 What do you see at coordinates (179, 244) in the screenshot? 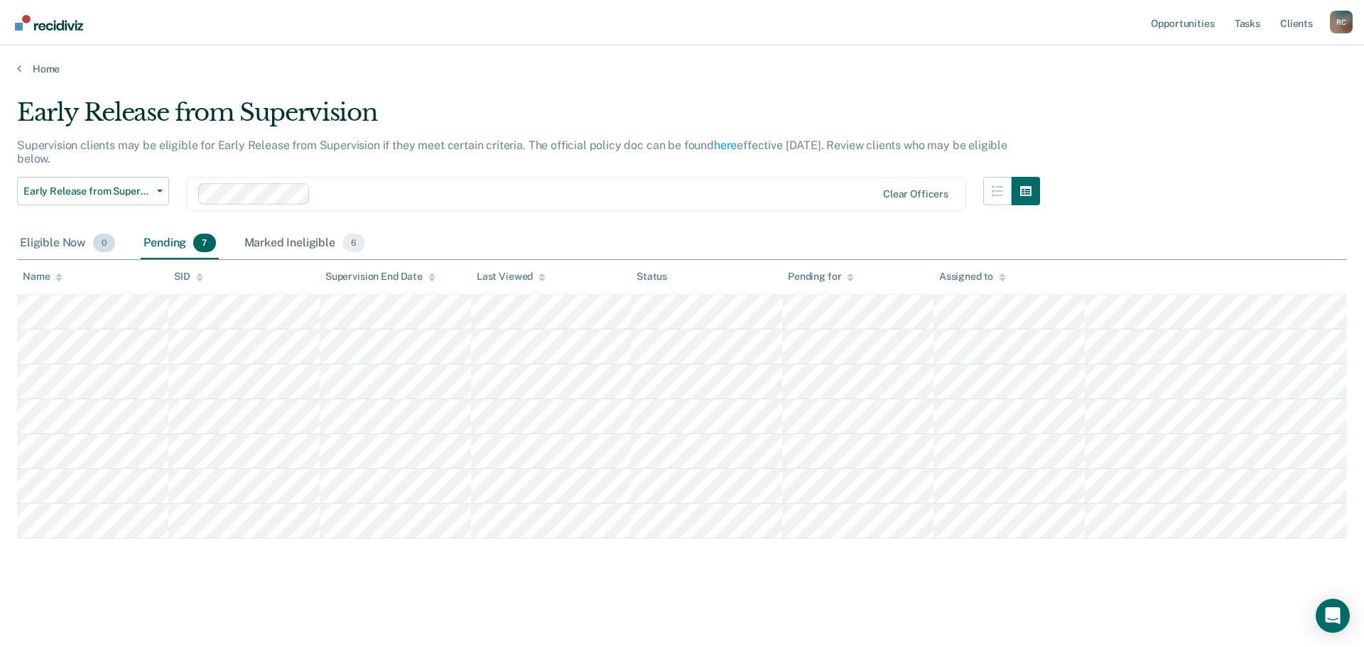
I see `div: Pending7` at bounding box center [179, 244].